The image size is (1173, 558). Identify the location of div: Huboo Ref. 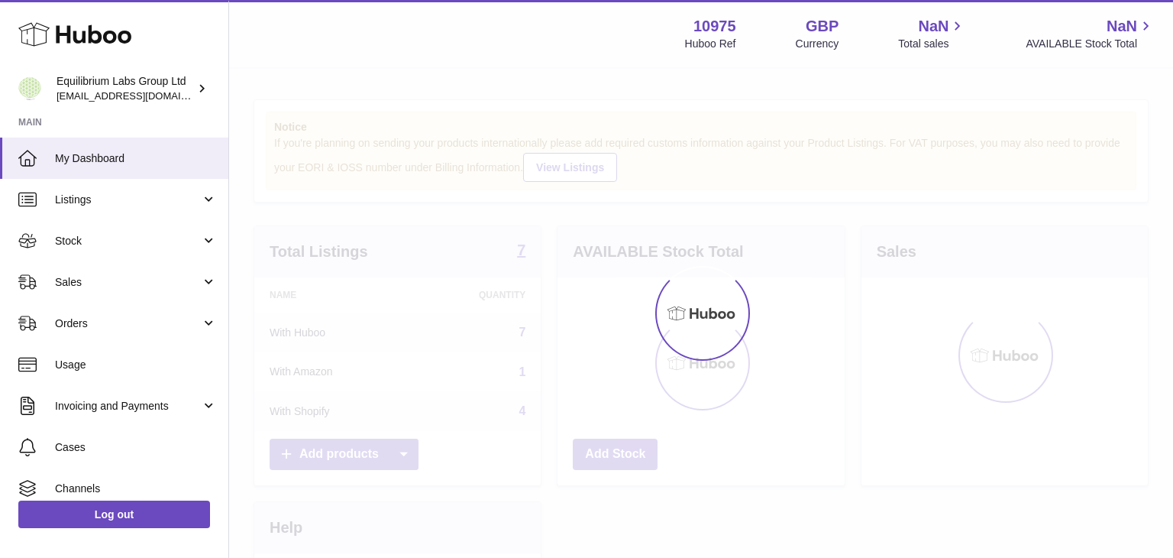
(711, 44).